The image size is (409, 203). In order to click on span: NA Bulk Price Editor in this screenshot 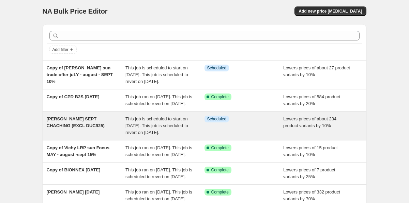, I will do `click(75, 11)`.